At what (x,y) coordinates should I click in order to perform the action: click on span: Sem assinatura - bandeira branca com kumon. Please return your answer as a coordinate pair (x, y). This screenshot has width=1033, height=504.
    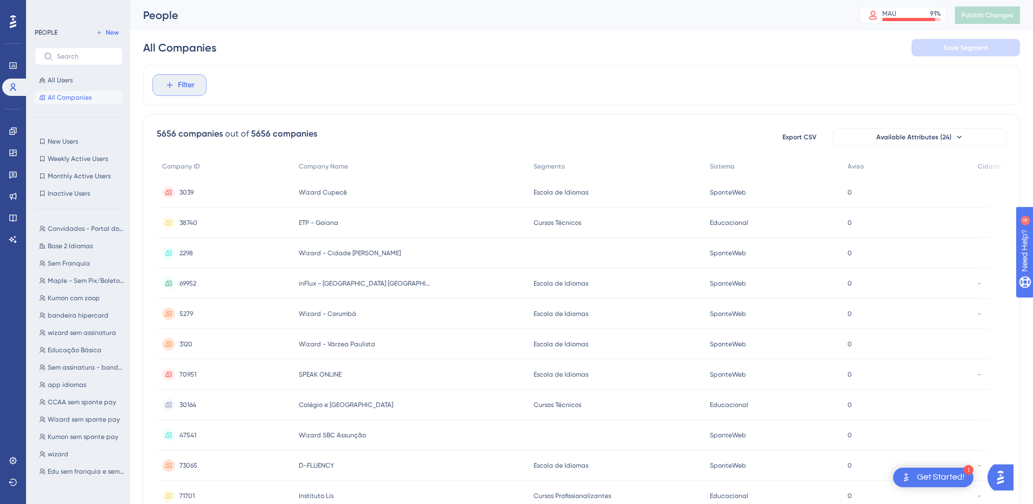
    Looking at the image, I should click on (86, 368).